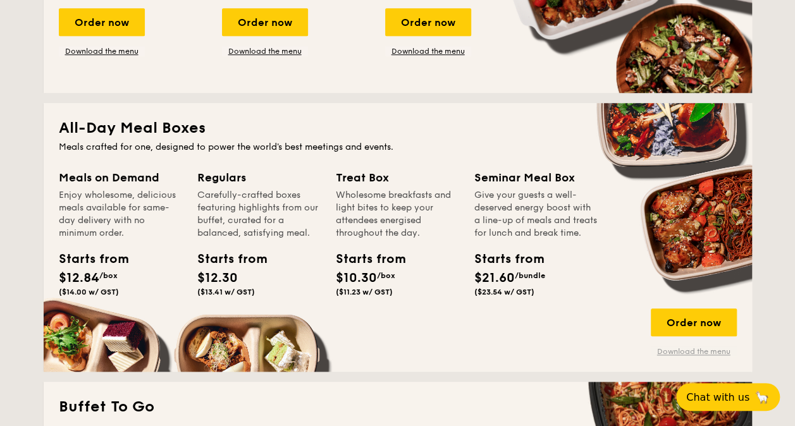  What do you see at coordinates (398, 407) in the screenshot?
I see `h2: Buffet To Go` at bounding box center [398, 407].